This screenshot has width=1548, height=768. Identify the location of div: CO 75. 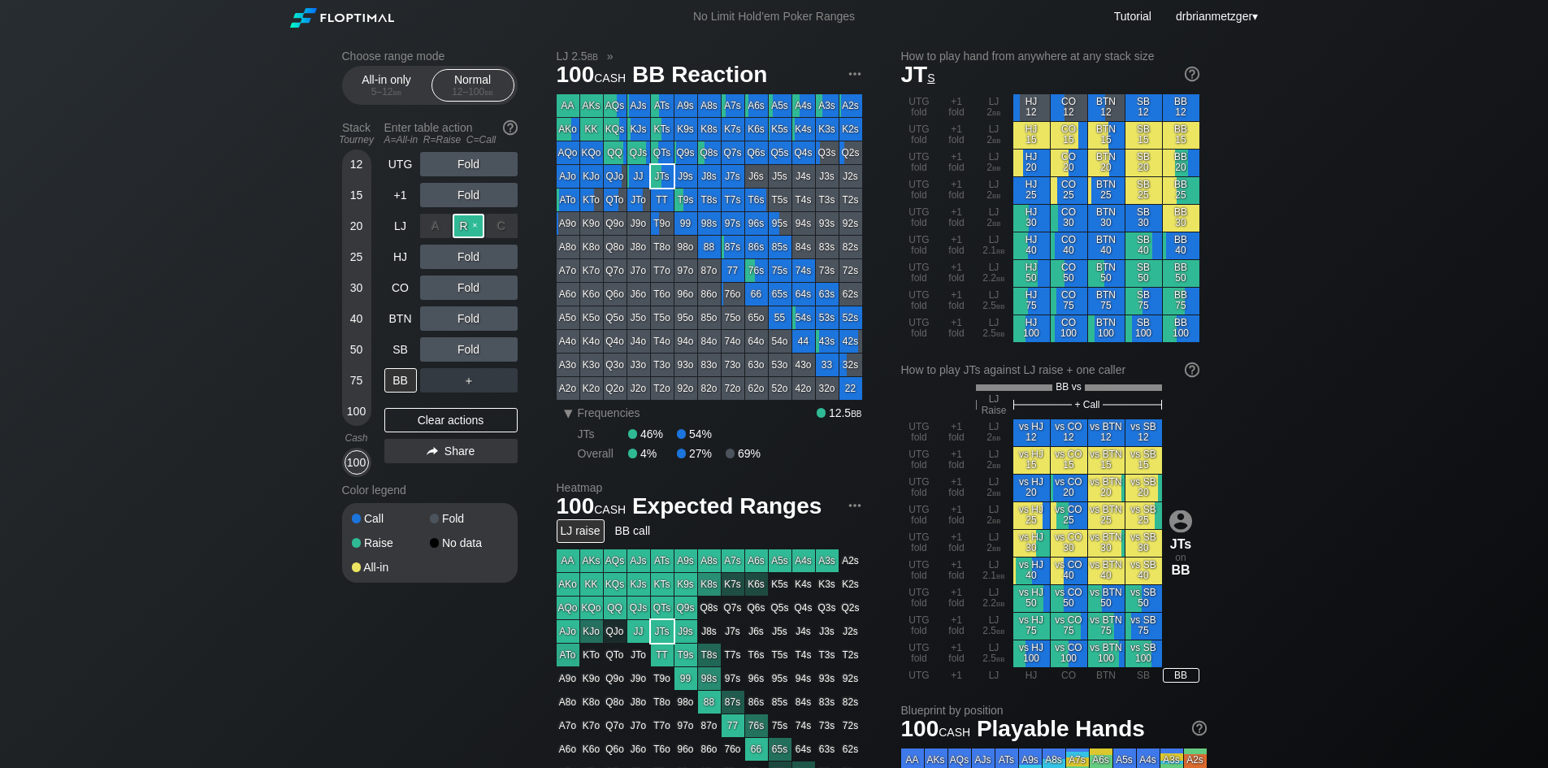
(1068, 301).